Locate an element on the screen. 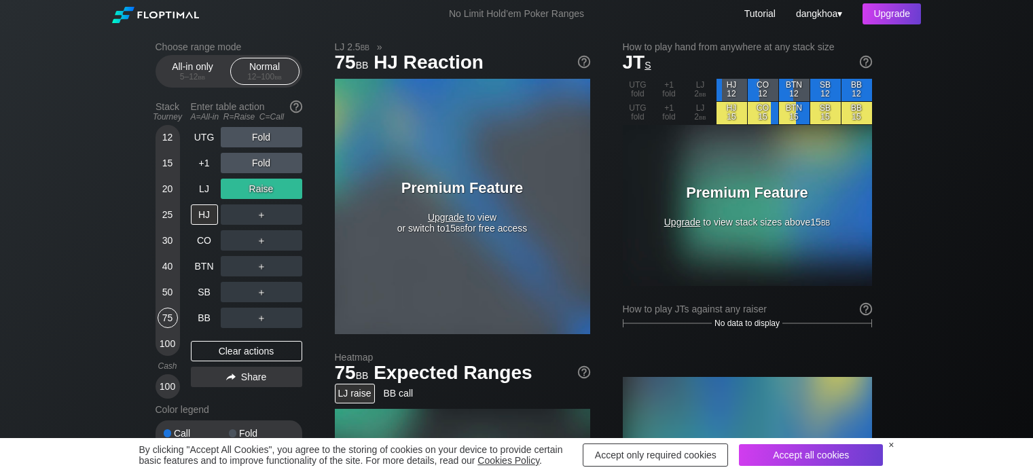  div: 20 is located at coordinates (168, 189).